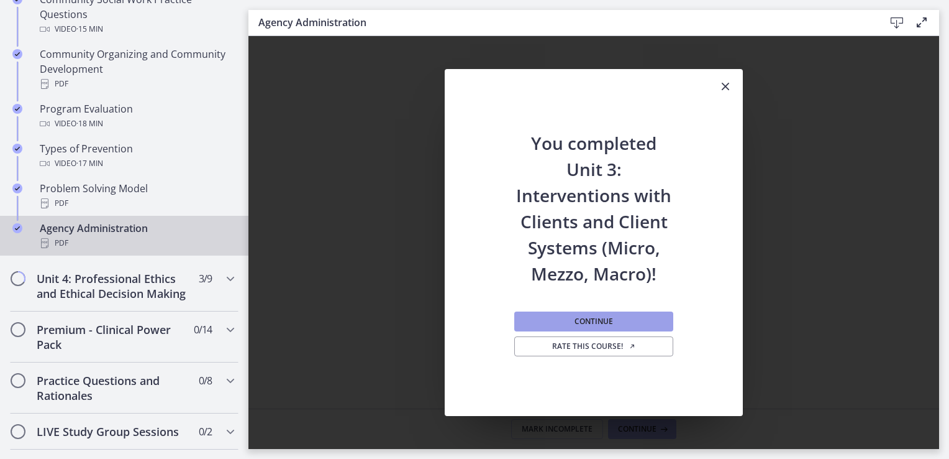 This screenshot has height=459, width=949. What do you see at coordinates (203, 329) in the screenshot?
I see `span: 0 / 14` at bounding box center [203, 329].